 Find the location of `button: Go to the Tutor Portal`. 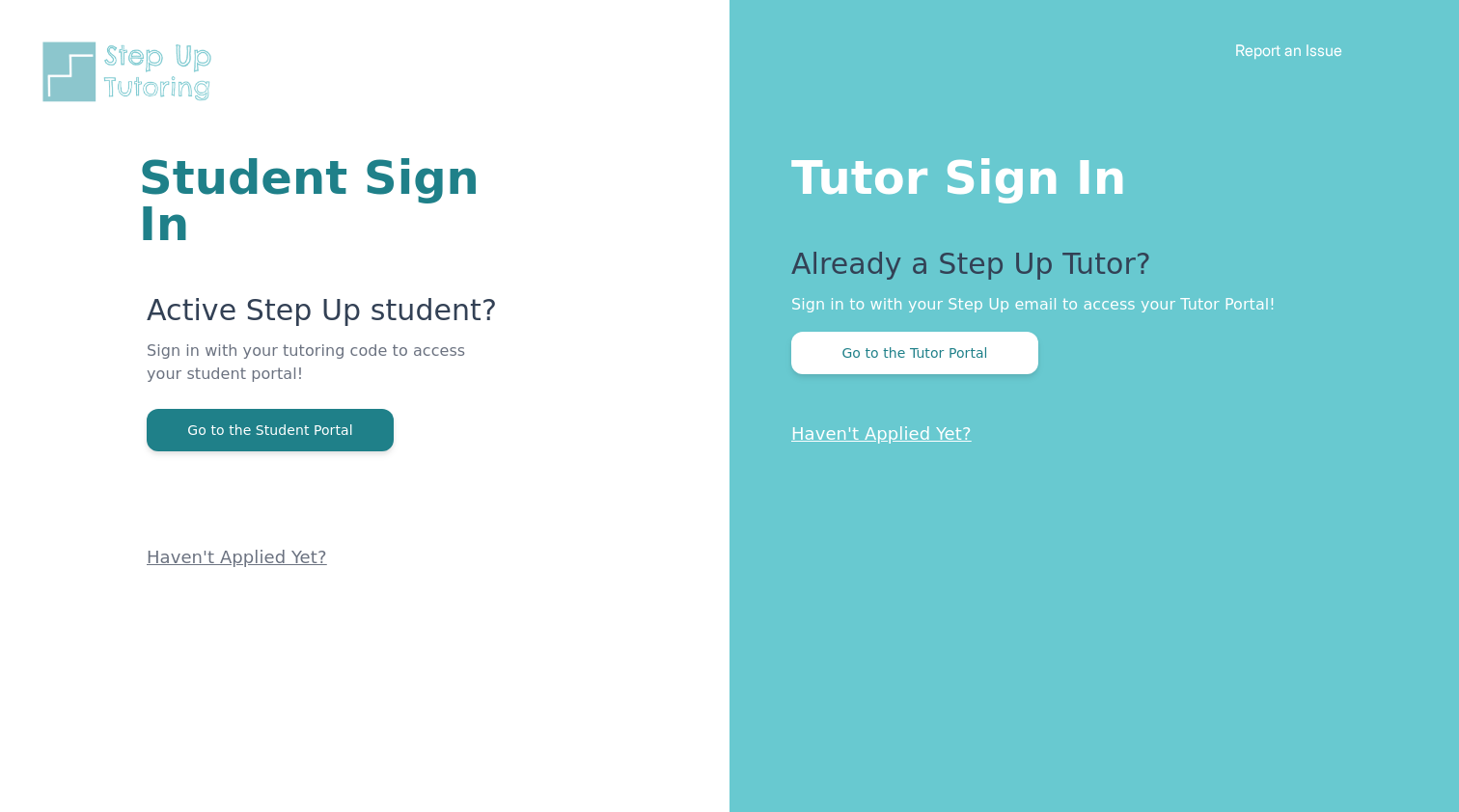

button: Go to the Tutor Portal is located at coordinates (915, 353).